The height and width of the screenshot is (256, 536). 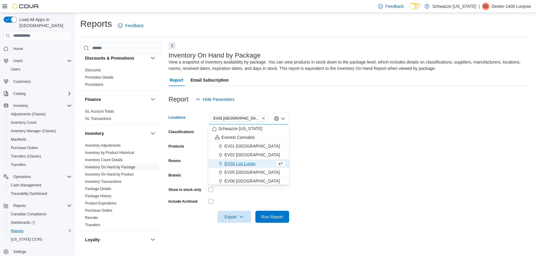 What do you see at coordinates (116, 134) in the screenshot?
I see `button: Inventory` at bounding box center [116, 134].